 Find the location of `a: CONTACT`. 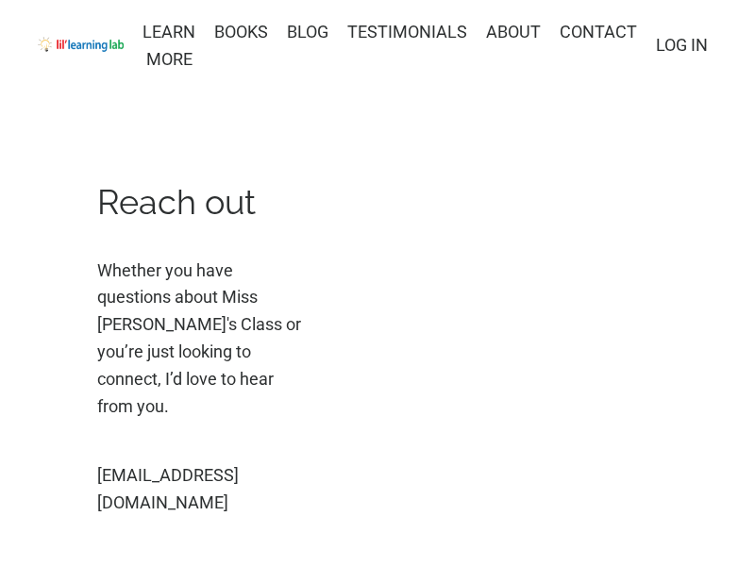

a: CONTACT is located at coordinates (598, 46).